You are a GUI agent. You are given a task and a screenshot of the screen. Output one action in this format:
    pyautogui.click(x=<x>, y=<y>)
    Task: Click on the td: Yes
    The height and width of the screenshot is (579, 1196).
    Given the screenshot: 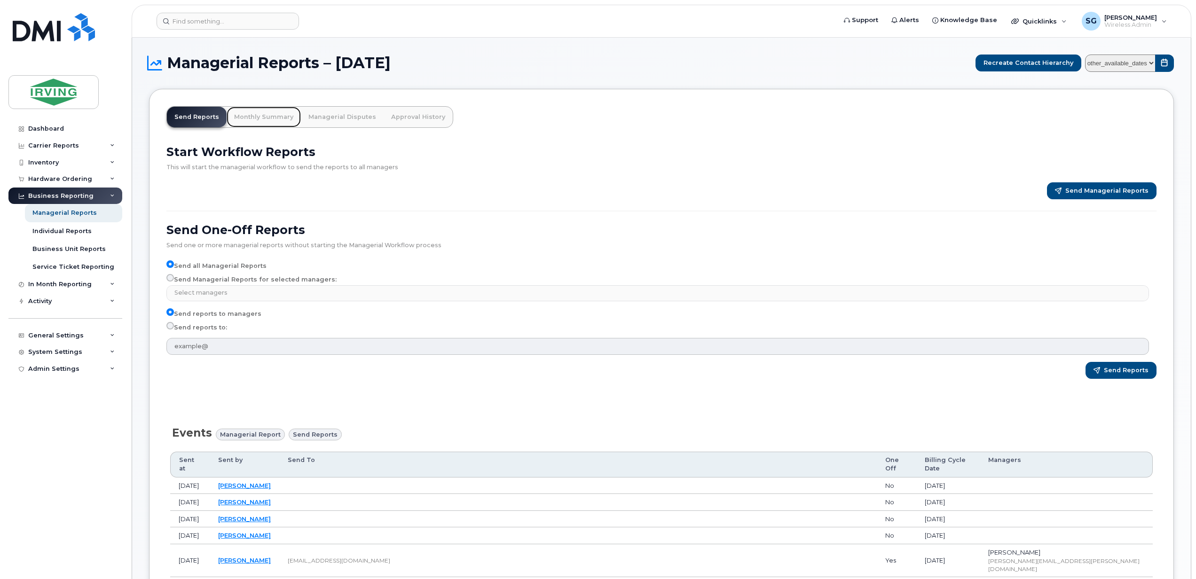 What is the action you would take?
    pyautogui.click(x=897, y=561)
    